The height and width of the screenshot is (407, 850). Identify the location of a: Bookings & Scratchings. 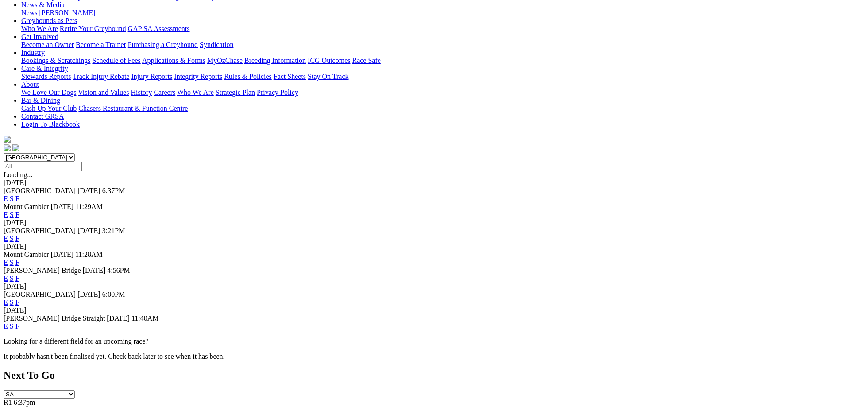
(56, 60).